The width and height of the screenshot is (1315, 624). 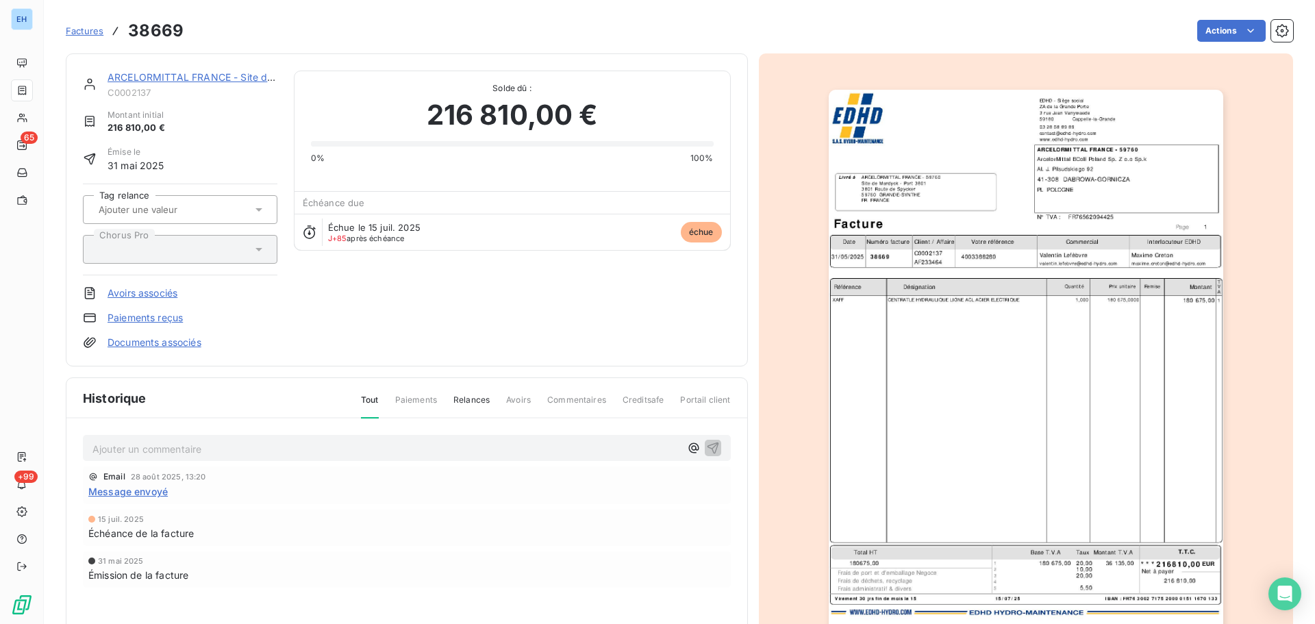 What do you see at coordinates (84, 31) in the screenshot?
I see `a: Factures` at bounding box center [84, 31].